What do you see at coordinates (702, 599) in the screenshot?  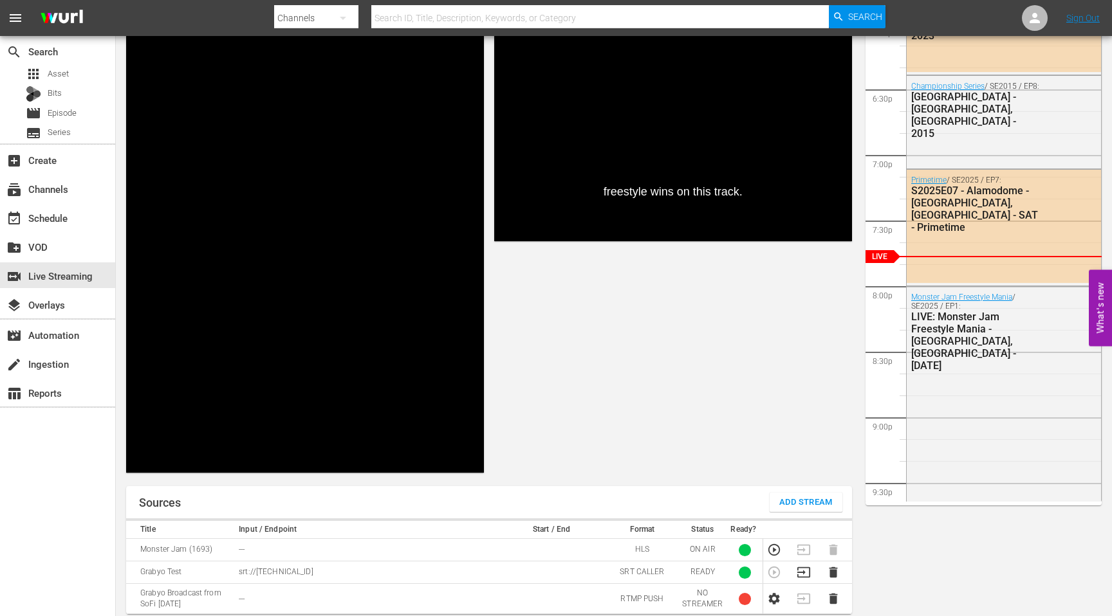 I see `td: NO STREAMER` at bounding box center [702, 599].